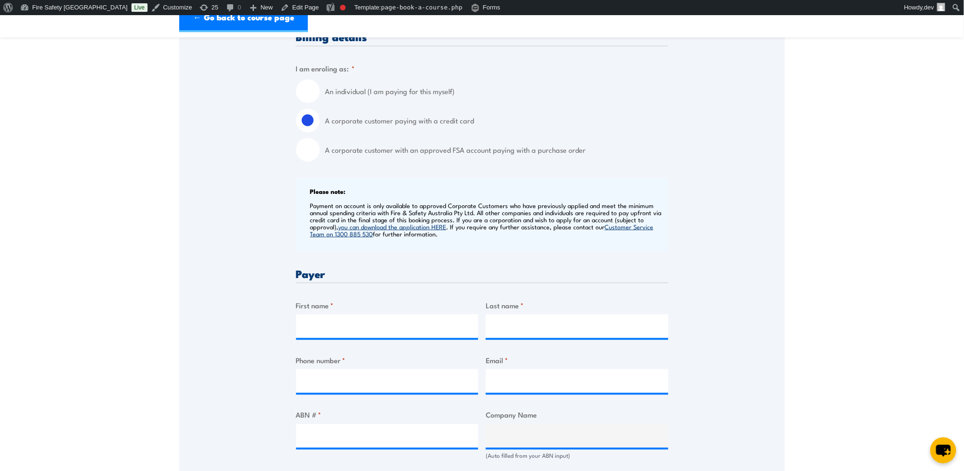  Describe the element at coordinates (497, 150) in the screenshot. I see `label: A corporate customer with an approved FSA account paying with a purchase order` at that location.